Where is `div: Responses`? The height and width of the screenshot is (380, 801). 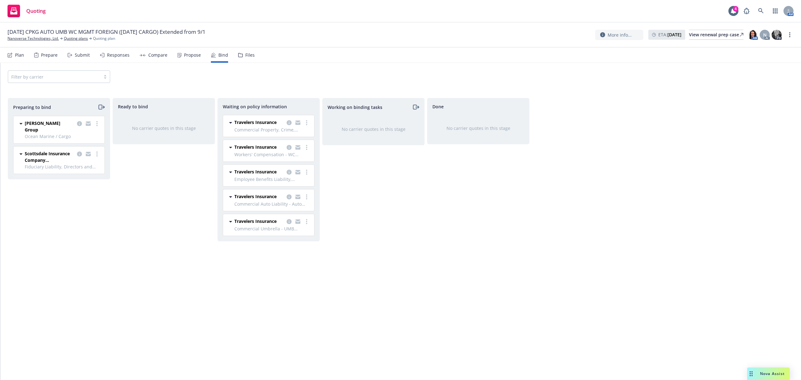 div: Responses is located at coordinates (118, 55).